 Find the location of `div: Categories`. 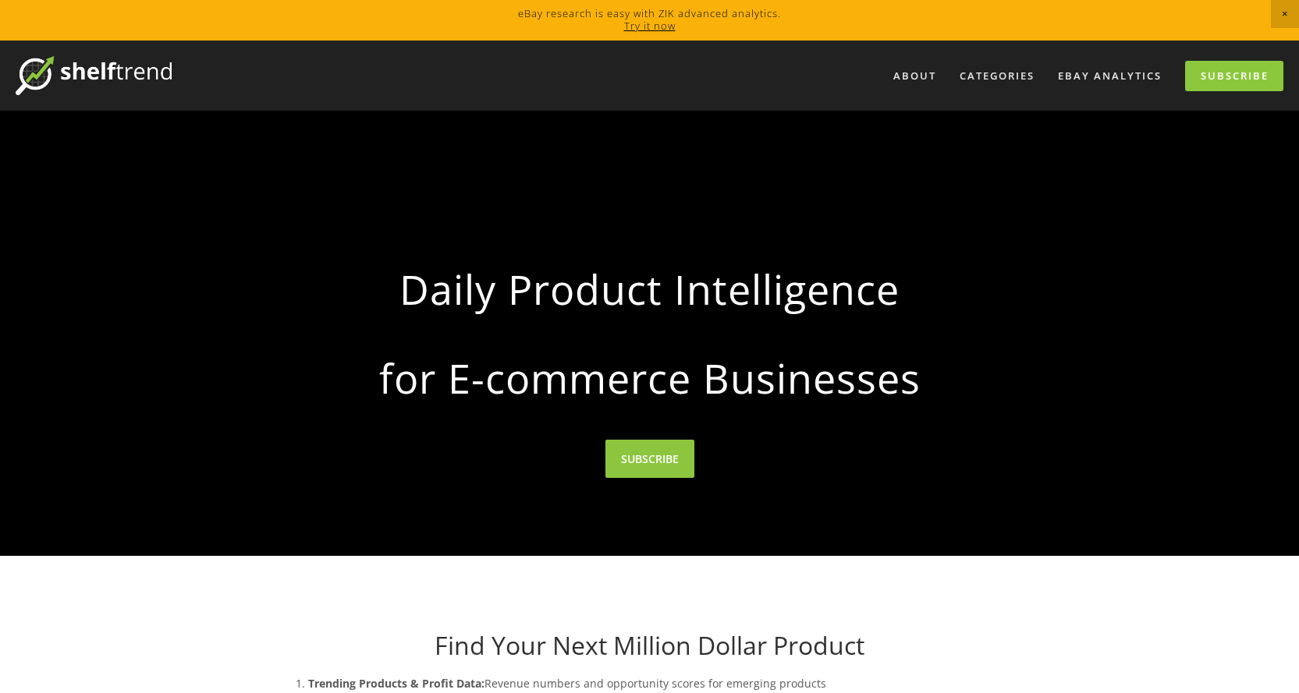

div: Categories is located at coordinates (997, 76).